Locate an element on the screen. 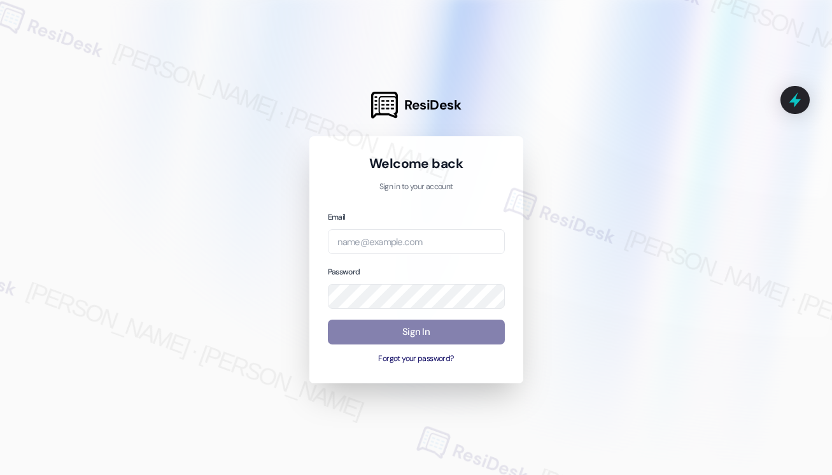 This screenshot has width=832, height=475. input: name@example.com is located at coordinates (416, 241).